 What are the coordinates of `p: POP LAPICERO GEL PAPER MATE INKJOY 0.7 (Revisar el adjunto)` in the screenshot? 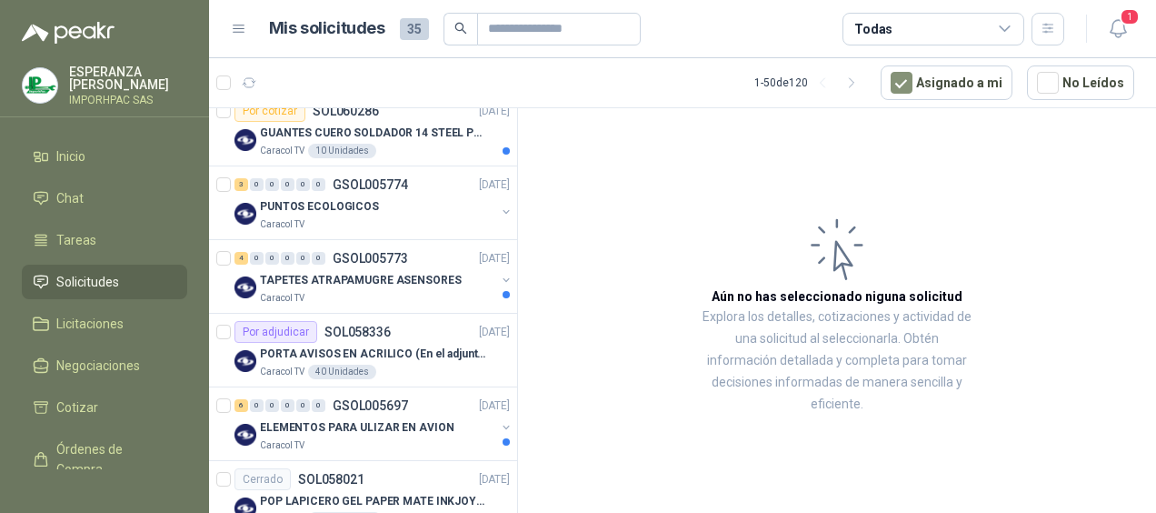 It's located at (373, 501).